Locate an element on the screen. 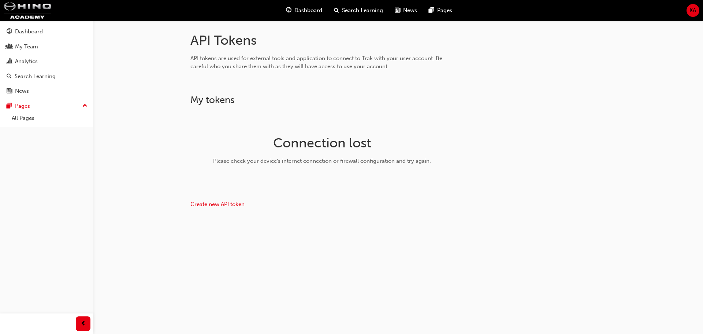 This screenshot has height=334, width=703. a: News is located at coordinates (47, 91).